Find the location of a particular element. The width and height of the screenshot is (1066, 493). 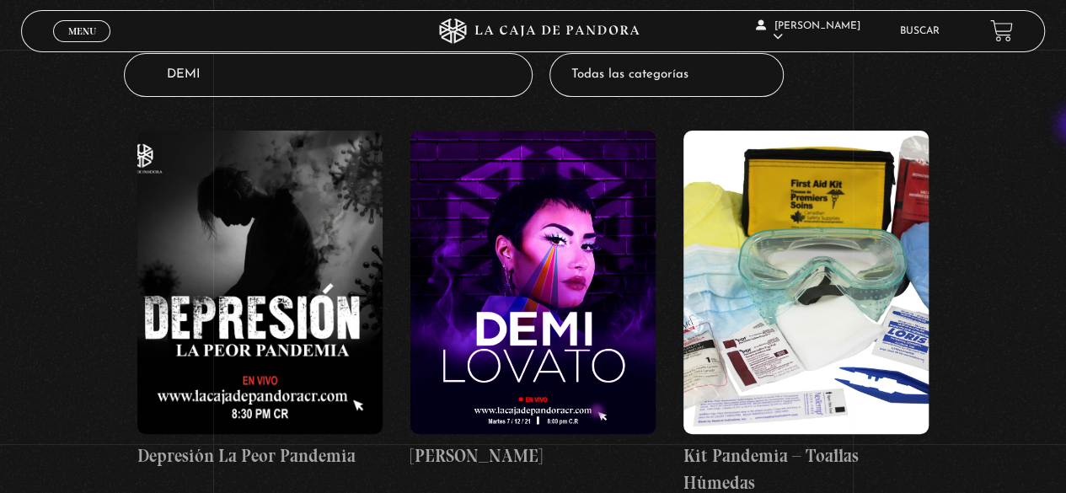

h4: Depresión La Peor Pandemia is located at coordinates (259, 456).